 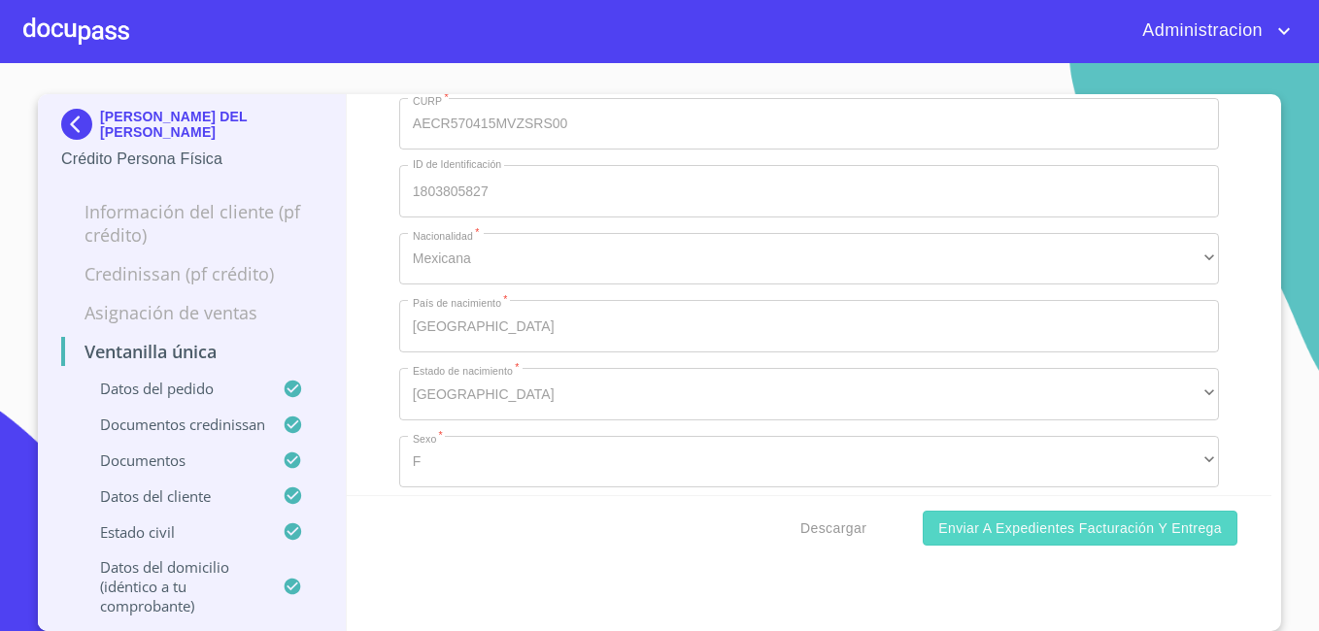 What do you see at coordinates (809, 259) in the screenshot?
I see `div: Mexicana` at bounding box center [809, 259].